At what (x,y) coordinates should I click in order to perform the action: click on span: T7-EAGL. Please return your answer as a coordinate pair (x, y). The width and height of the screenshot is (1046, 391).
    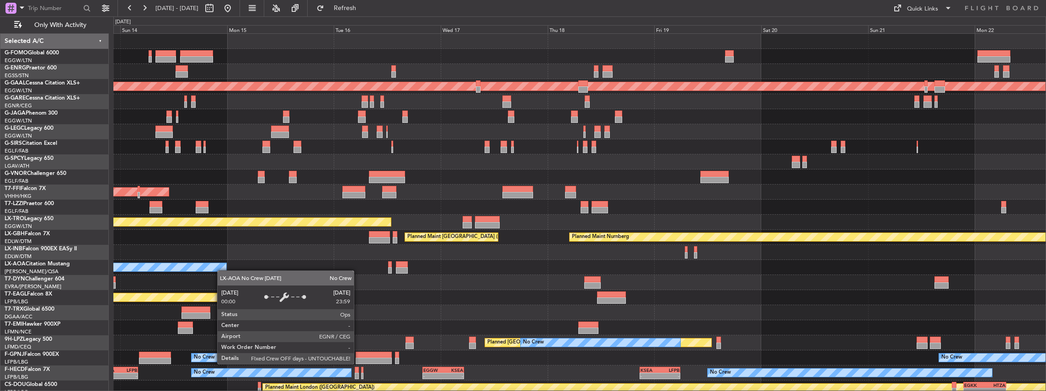
    Looking at the image, I should click on (16, 294).